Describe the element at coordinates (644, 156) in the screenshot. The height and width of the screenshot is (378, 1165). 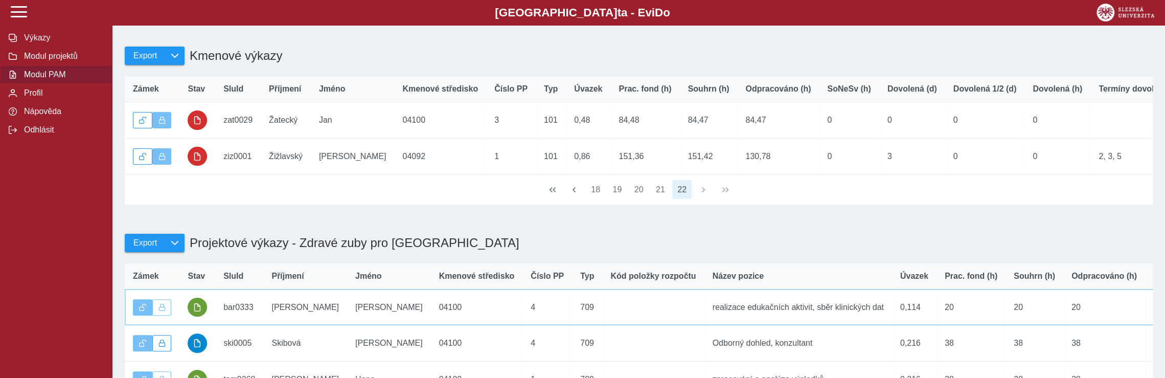
I see `td: 151,36` at that location.